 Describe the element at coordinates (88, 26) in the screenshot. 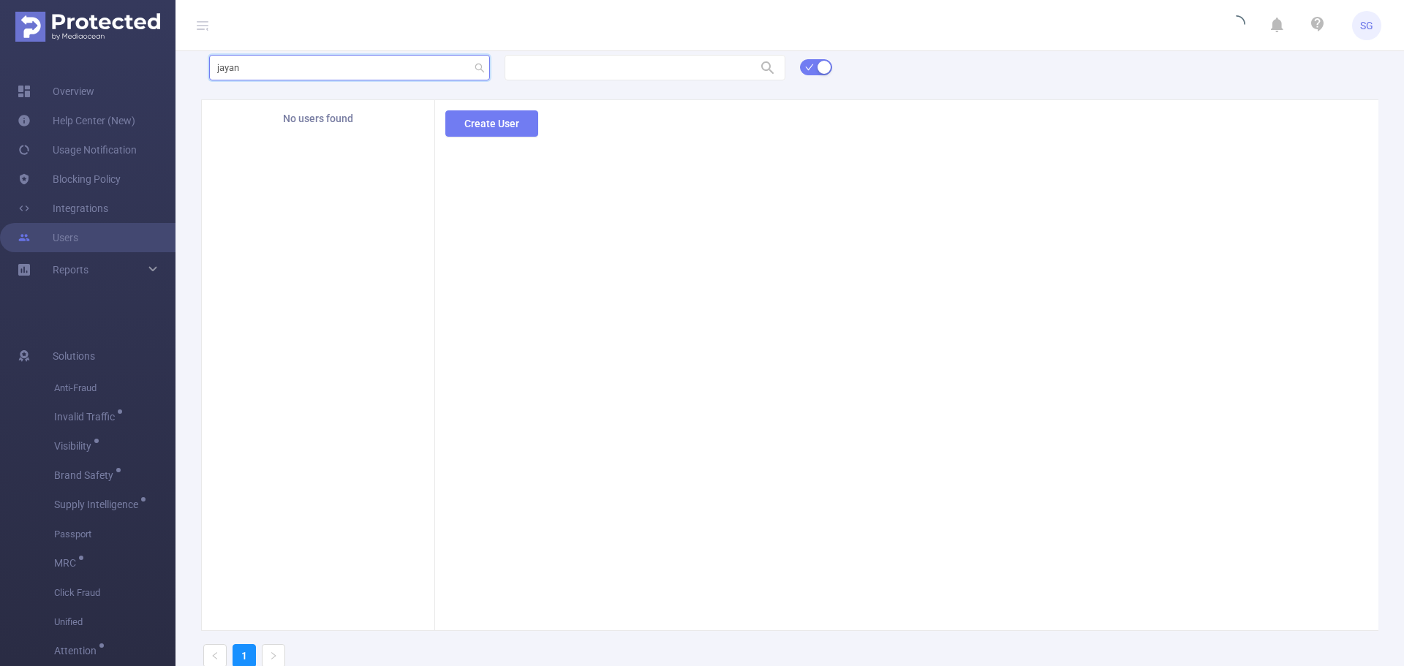

I see `img: Protected Media` at that location.